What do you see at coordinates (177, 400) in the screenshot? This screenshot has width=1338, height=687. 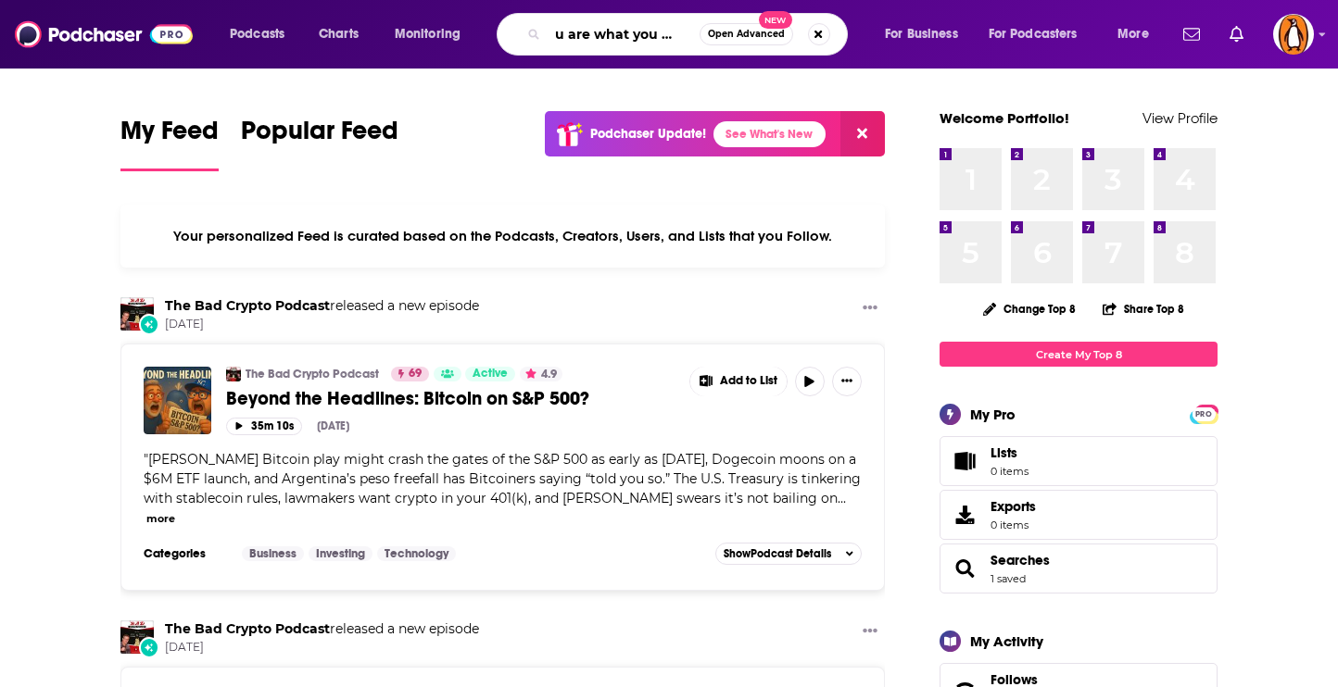 I see `img: Beyond the Headlines: Bitcoin on S&P 500?` at bounding box center [177, 400].